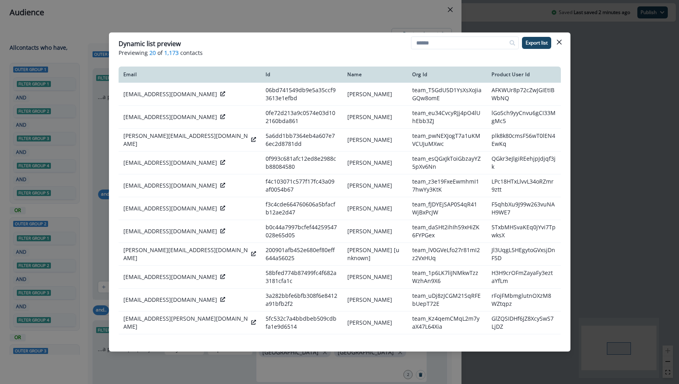 This screenshot has height=384, width=679. I want to click on td: 6iOkkaBhgfZOPQMSAfwq45Vq, so click(524, 345).